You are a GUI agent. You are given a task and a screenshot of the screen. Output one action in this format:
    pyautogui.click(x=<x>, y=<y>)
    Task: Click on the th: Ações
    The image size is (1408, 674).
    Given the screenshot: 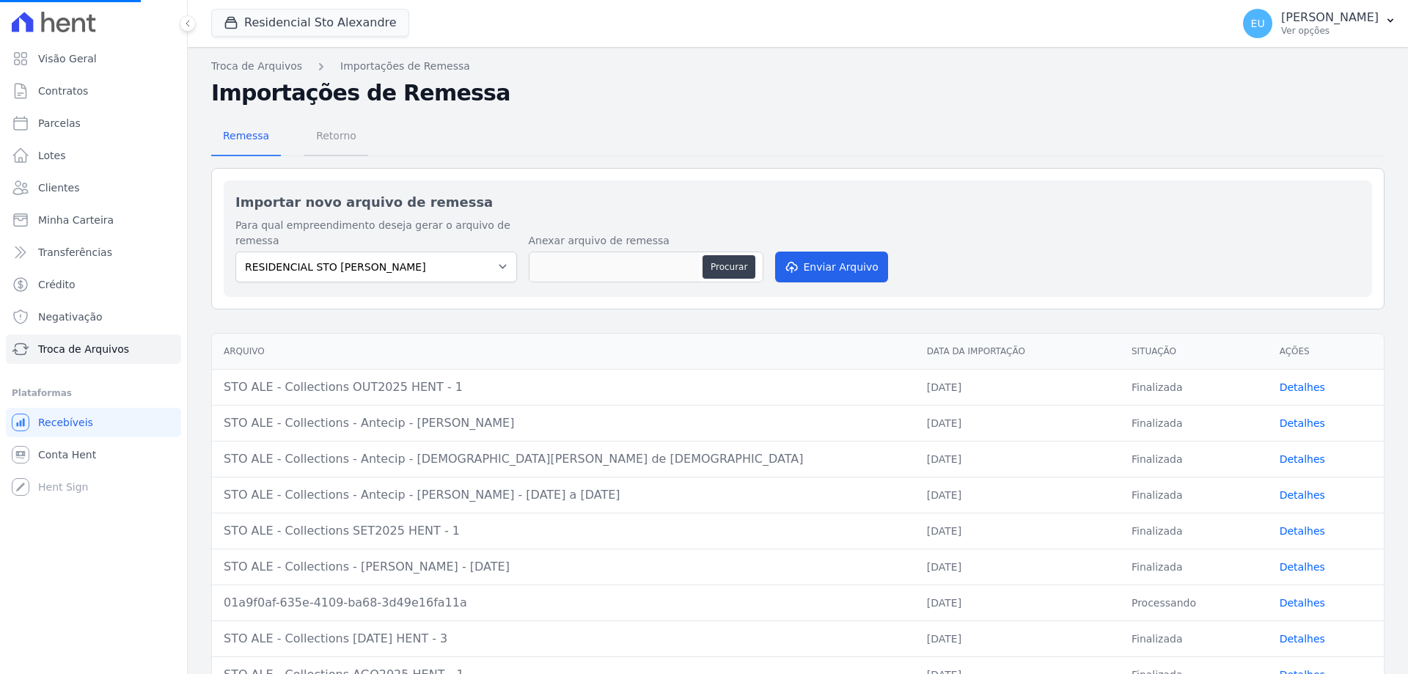 What is the action you would take?
    pyautogui.click(x=1326, y=351)
    